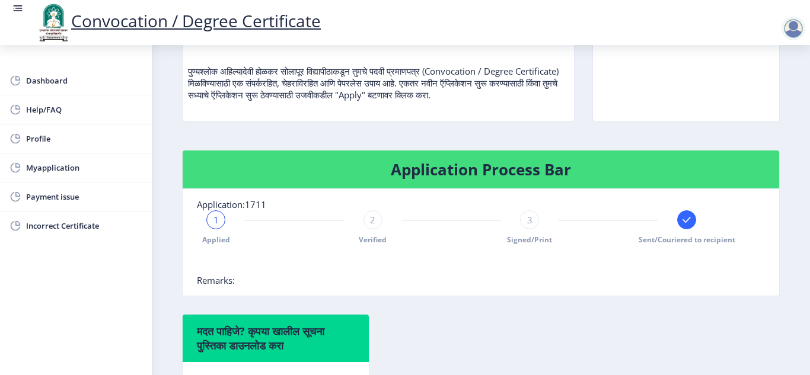 The image size is (810, 375). Describe the element at coordinates (687, 240) in the screenshot. I see `span: Sent/Couriered to recipient` at that location.